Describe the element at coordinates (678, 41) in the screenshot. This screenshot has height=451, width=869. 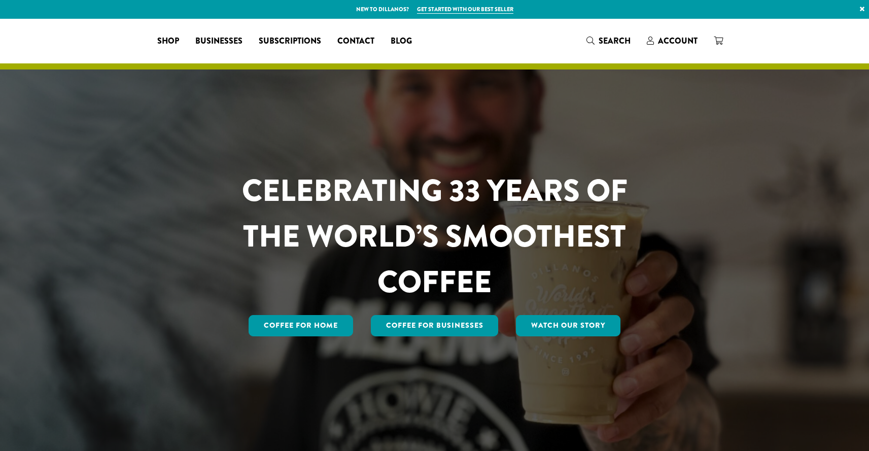
I see `span: Account` at that location.